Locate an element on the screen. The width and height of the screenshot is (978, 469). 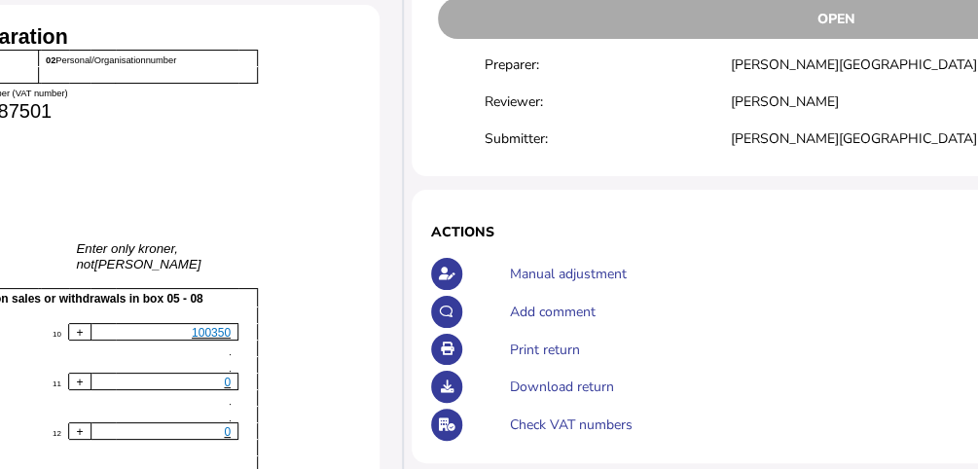
span: Organisation is located at coordinates (120, 60).